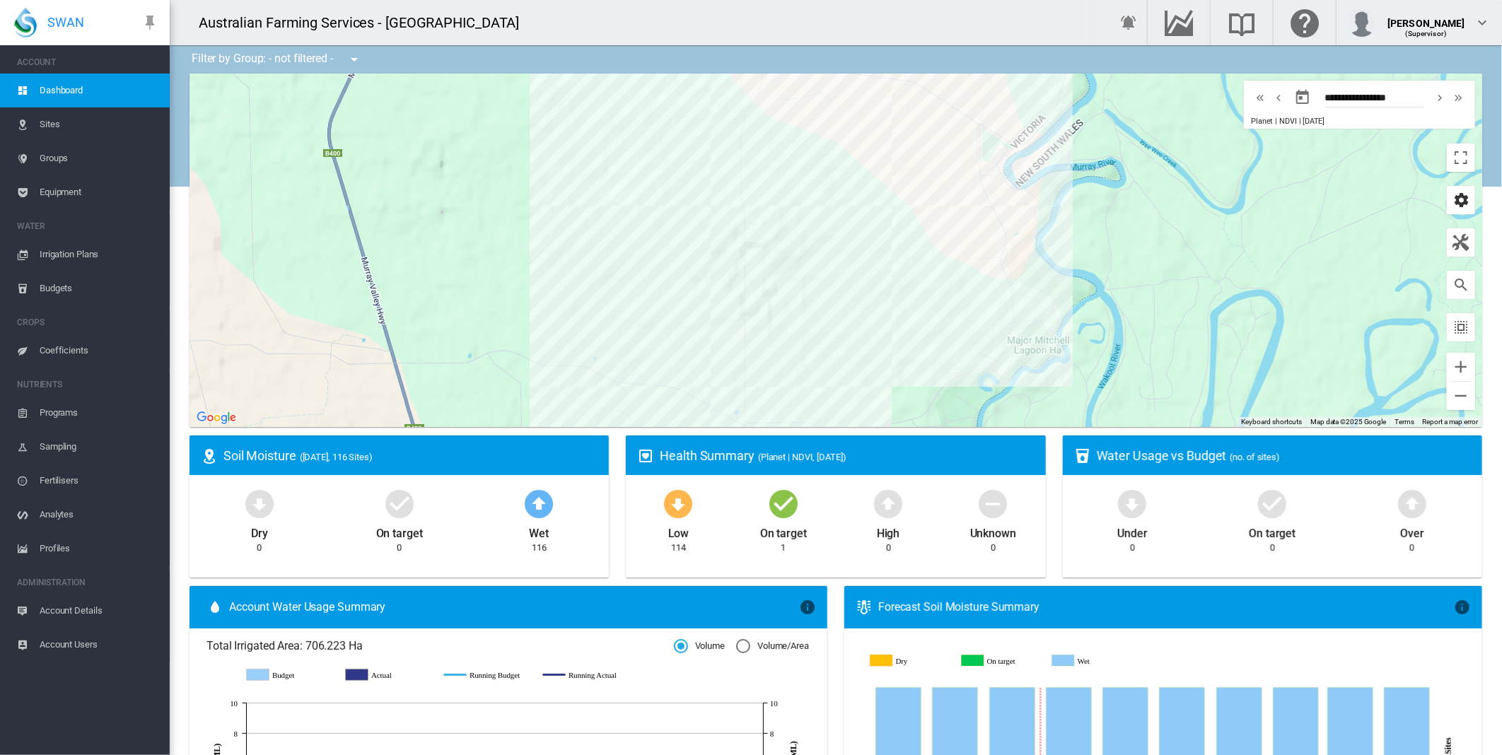 The width and height of the screenshot is (1502, 755). What do you see at coordinates (1461, 285) in the screenshot?
I see `button: icon-magnify` at bounding box center [1461, 285].